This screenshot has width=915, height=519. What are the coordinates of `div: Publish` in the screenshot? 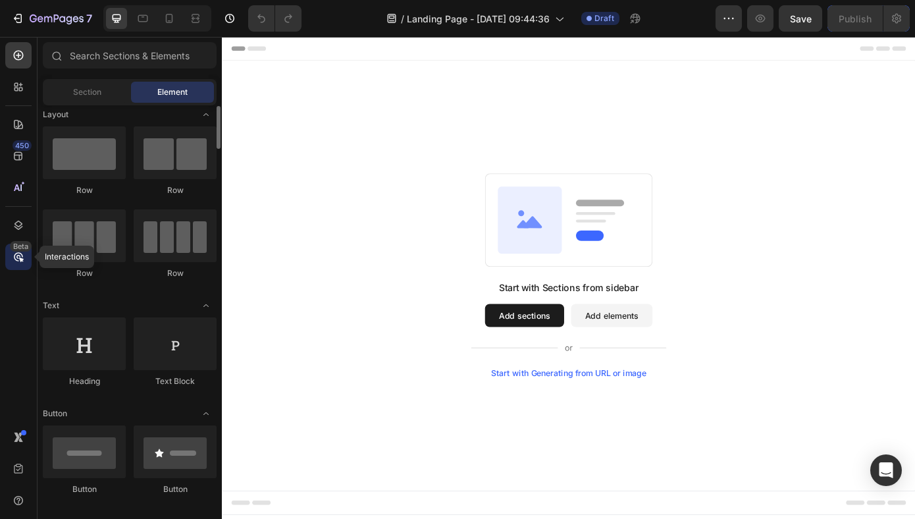 It's located at (855, 18).